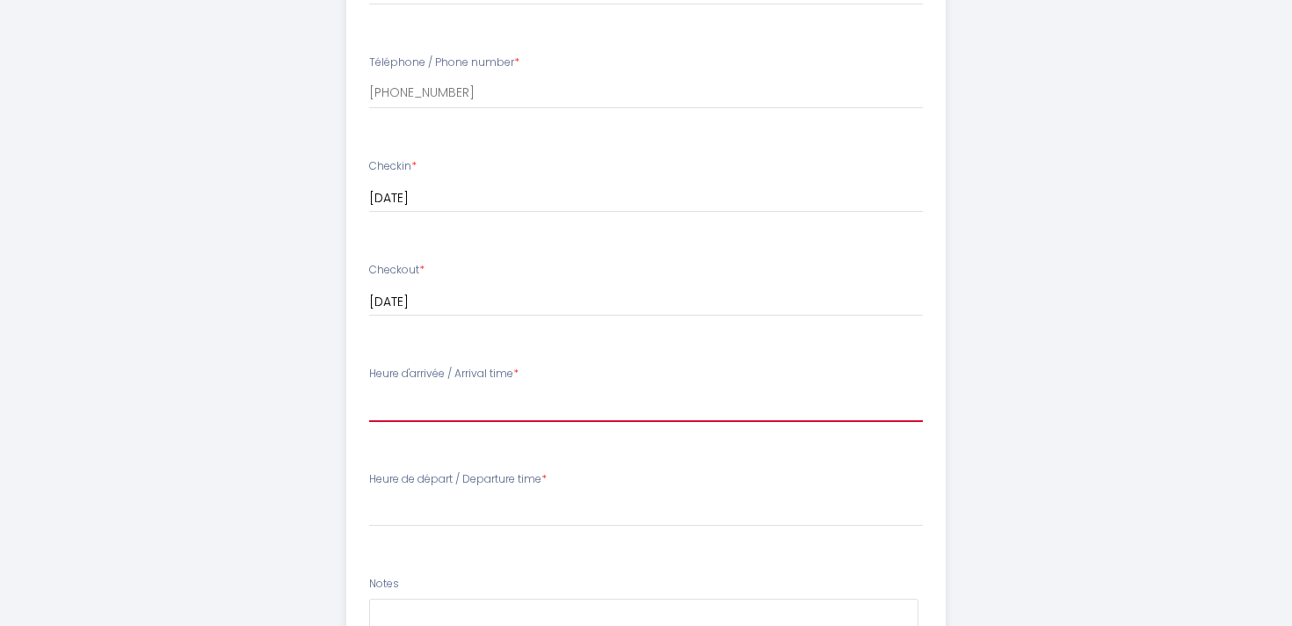 This screenshot has height=626, width=1292. What do you see at coordinates (396, 270) in the screenshot?
I see `label: Checkout` at bounding box center [396, 270].